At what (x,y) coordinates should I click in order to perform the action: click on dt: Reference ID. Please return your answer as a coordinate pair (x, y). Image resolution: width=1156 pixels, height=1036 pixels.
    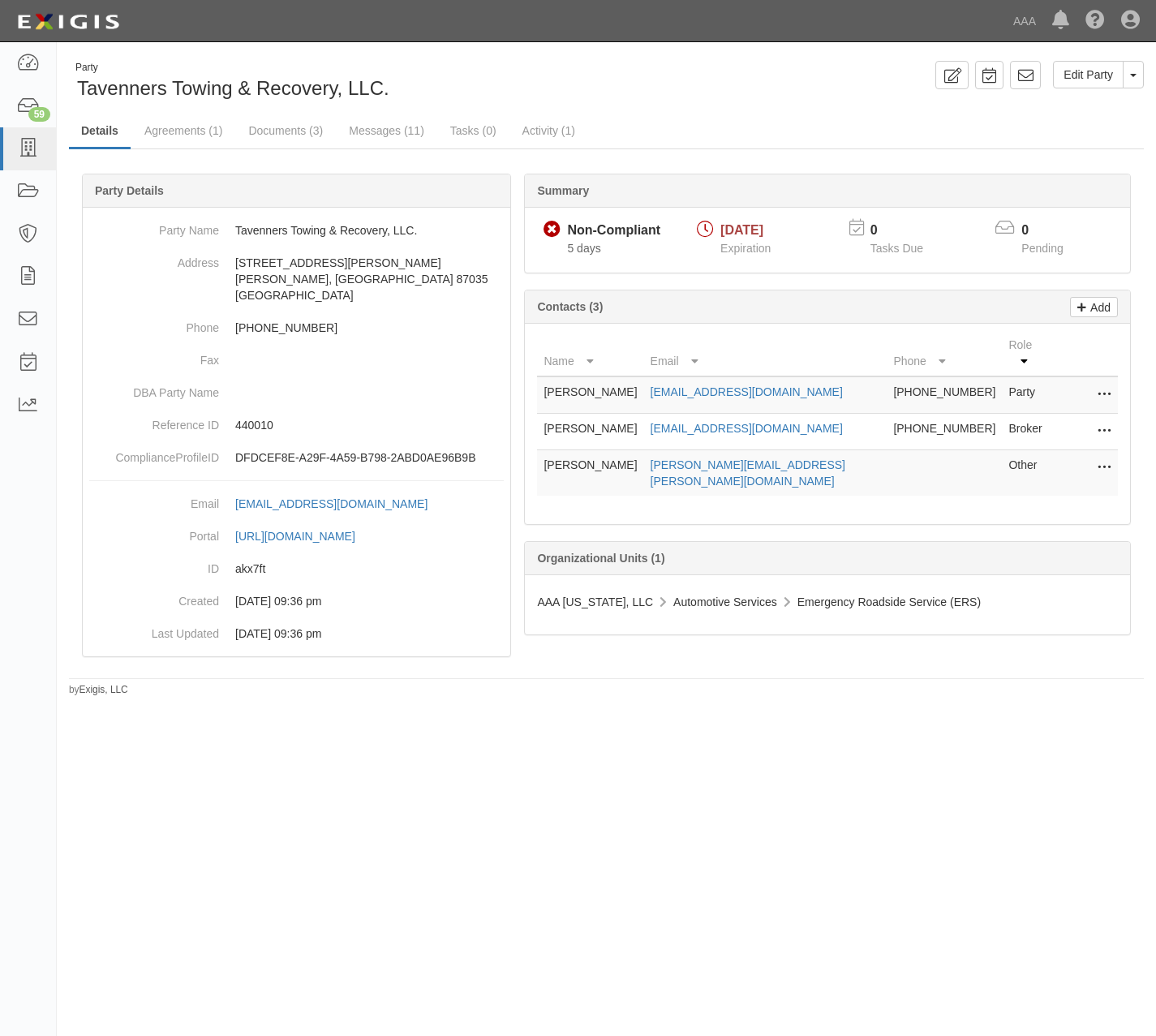
    Looking at the image, I should click on (154, 421).